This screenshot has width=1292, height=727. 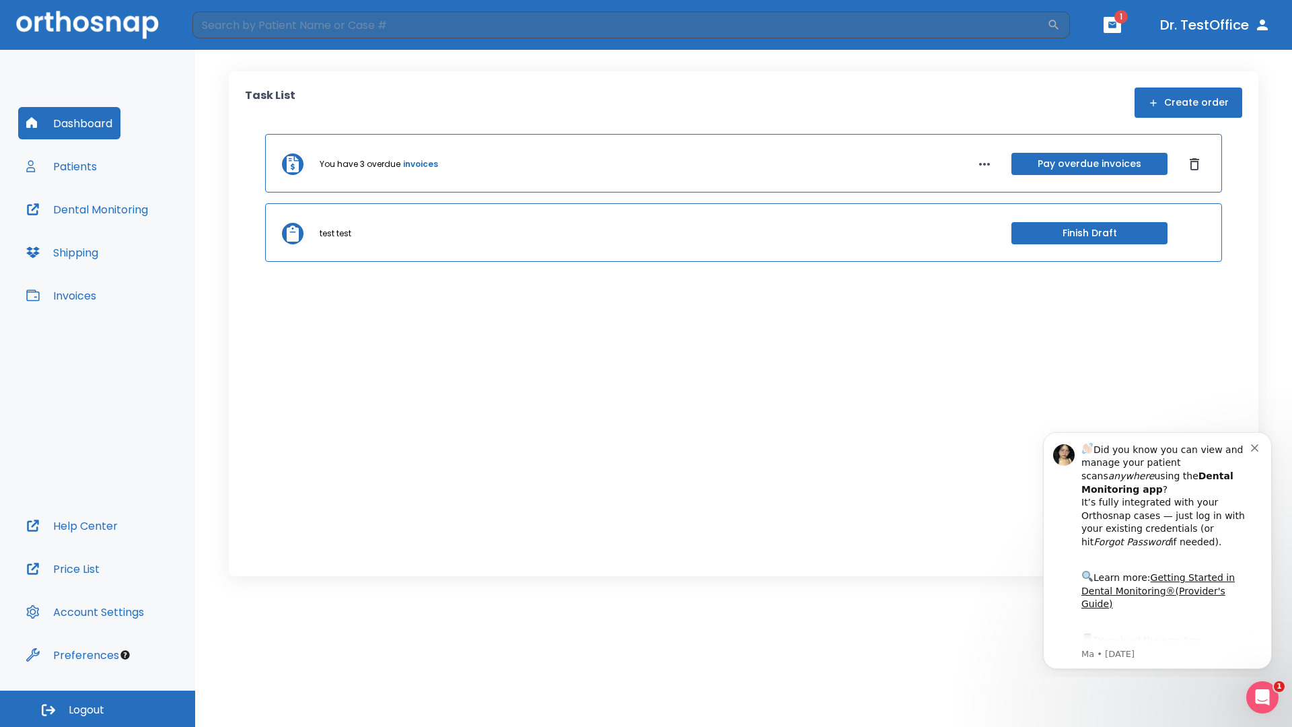 I want to click on div: Learn more: ​, so click(x=143, y=176).